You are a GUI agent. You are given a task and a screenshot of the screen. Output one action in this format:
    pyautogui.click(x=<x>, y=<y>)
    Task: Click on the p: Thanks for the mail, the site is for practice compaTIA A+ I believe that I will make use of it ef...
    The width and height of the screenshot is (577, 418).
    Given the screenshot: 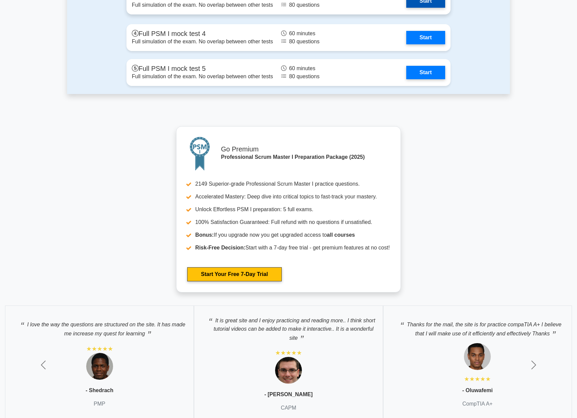 What is the action you would take?
    pyautogui.click(x=477, y=327)
    